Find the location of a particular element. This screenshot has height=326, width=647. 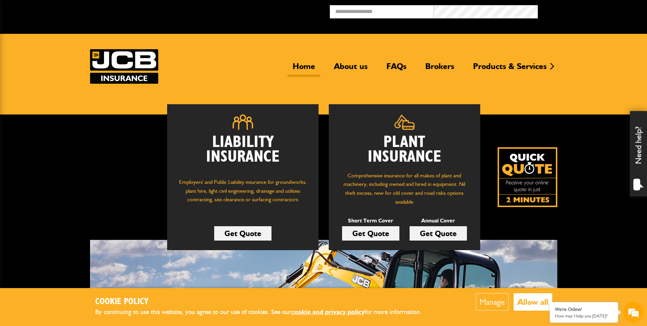

div: Need help? is located at coordinates (639, 154).